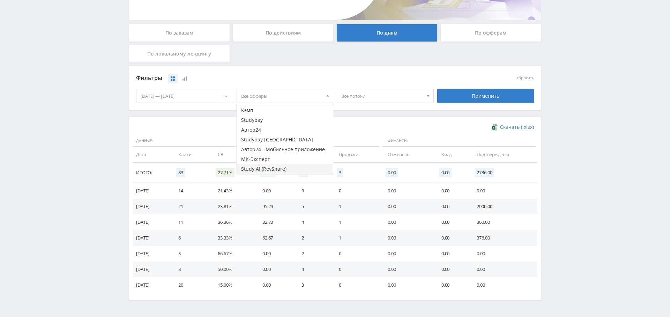 This screenshot has height=317, width=670. Describe the element at coordinates (285, 110) in the screenshot. I see `button: Кэмп` at that location.